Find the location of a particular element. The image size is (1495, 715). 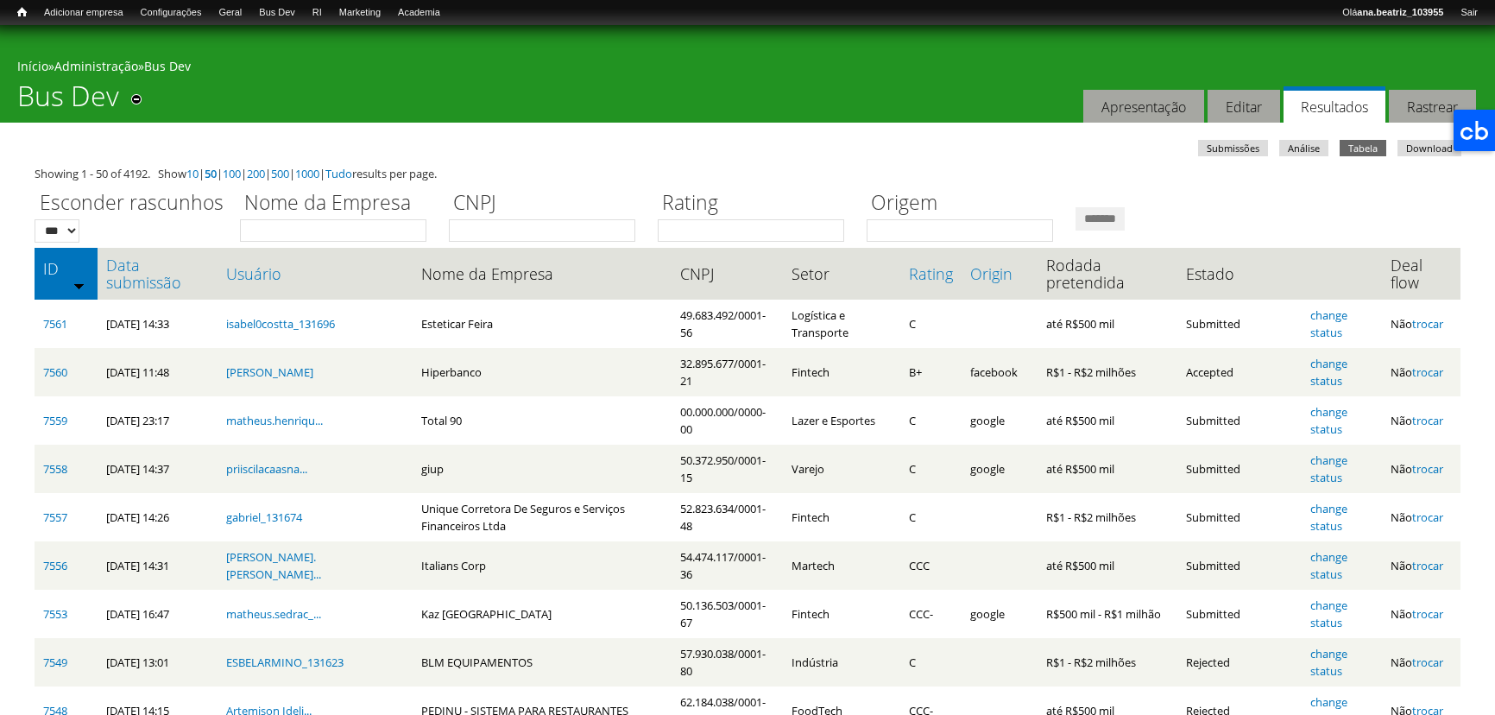

th: Deal flow is located at coordinates (1421, 274).